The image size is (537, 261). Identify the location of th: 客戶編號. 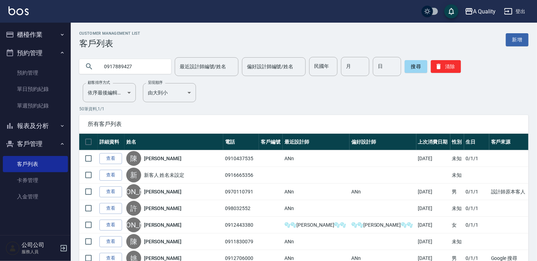
(271, 142).